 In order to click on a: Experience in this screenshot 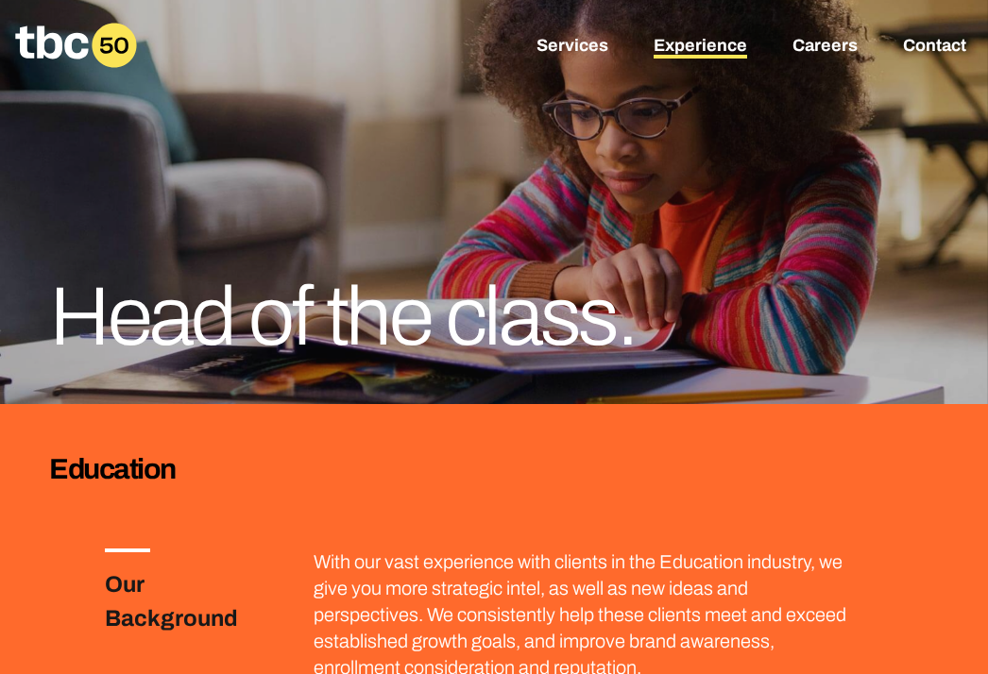, I will do `click(700, 47)`.